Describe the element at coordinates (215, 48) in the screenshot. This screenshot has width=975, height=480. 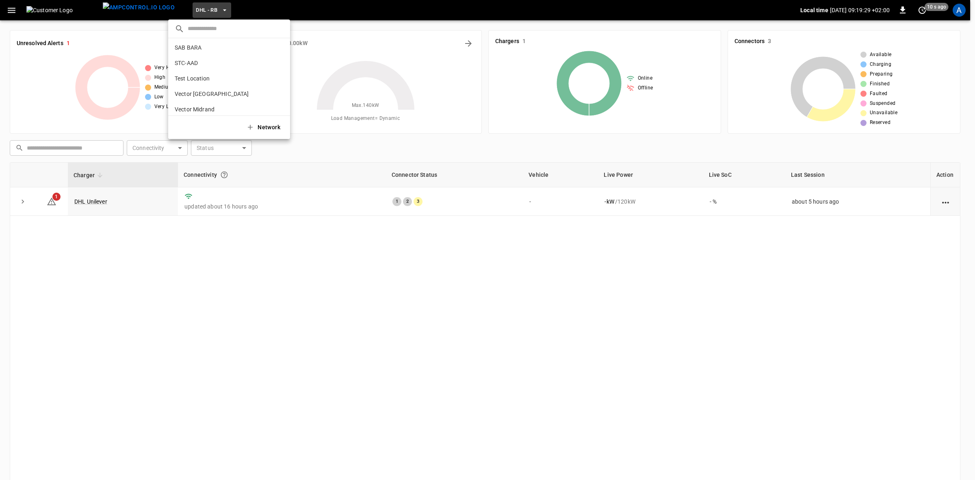
I see `p: SAB BARA` at that location.